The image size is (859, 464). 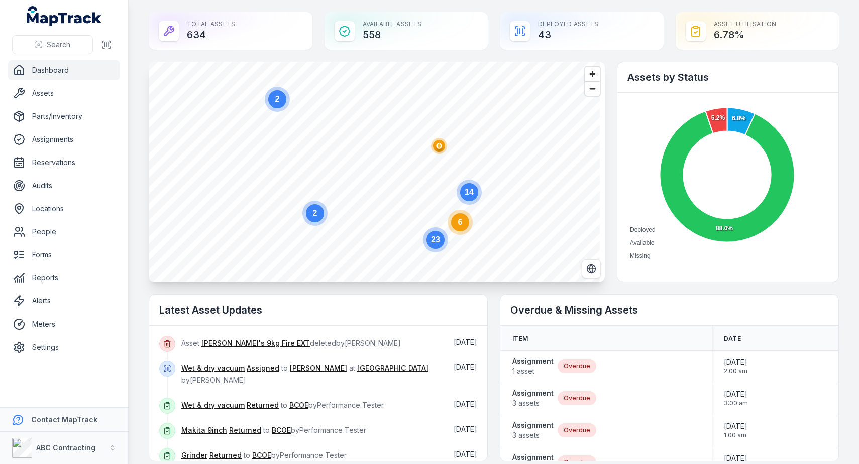 I want to click on a: Dashboard, so click(x=64, y=70).